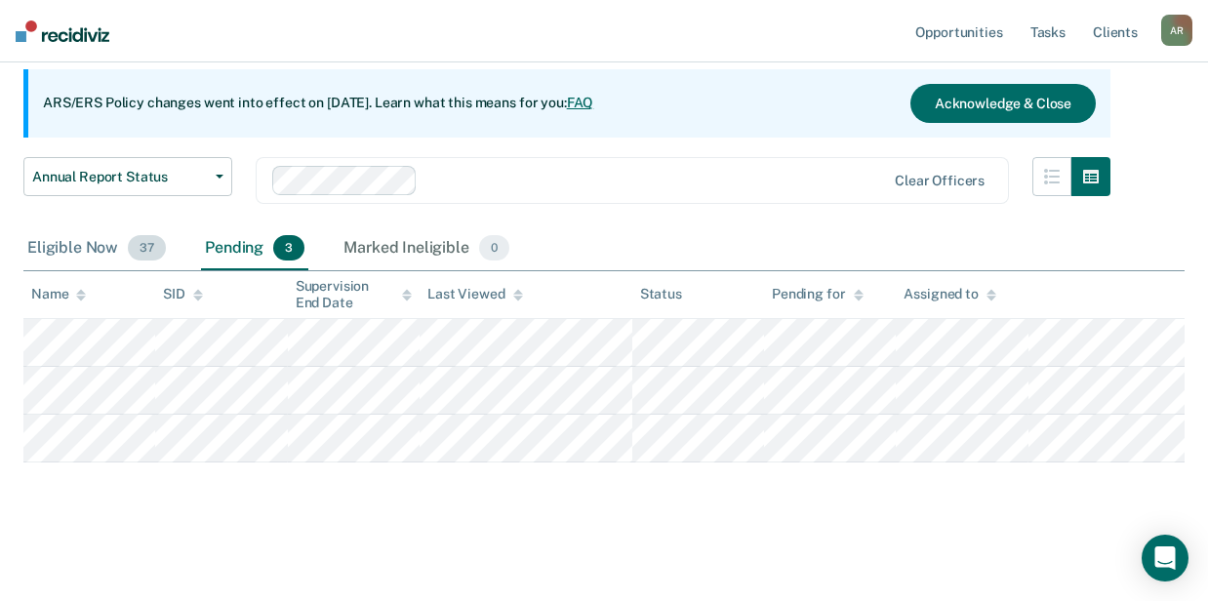 The image size is (1208, 601). I want to click on button: Acknowledge & Close, so click(1003, 103).